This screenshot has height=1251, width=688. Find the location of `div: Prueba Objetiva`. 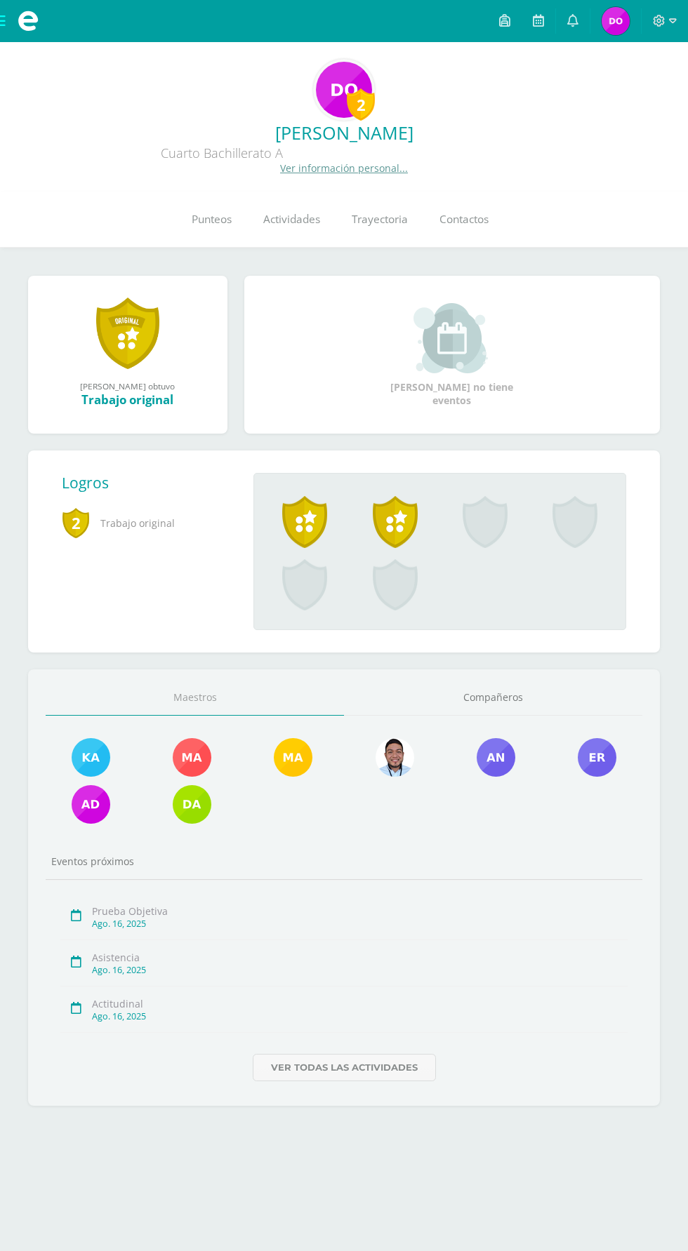

div: Prueba Objetiva is located at coordinates (359, 911).